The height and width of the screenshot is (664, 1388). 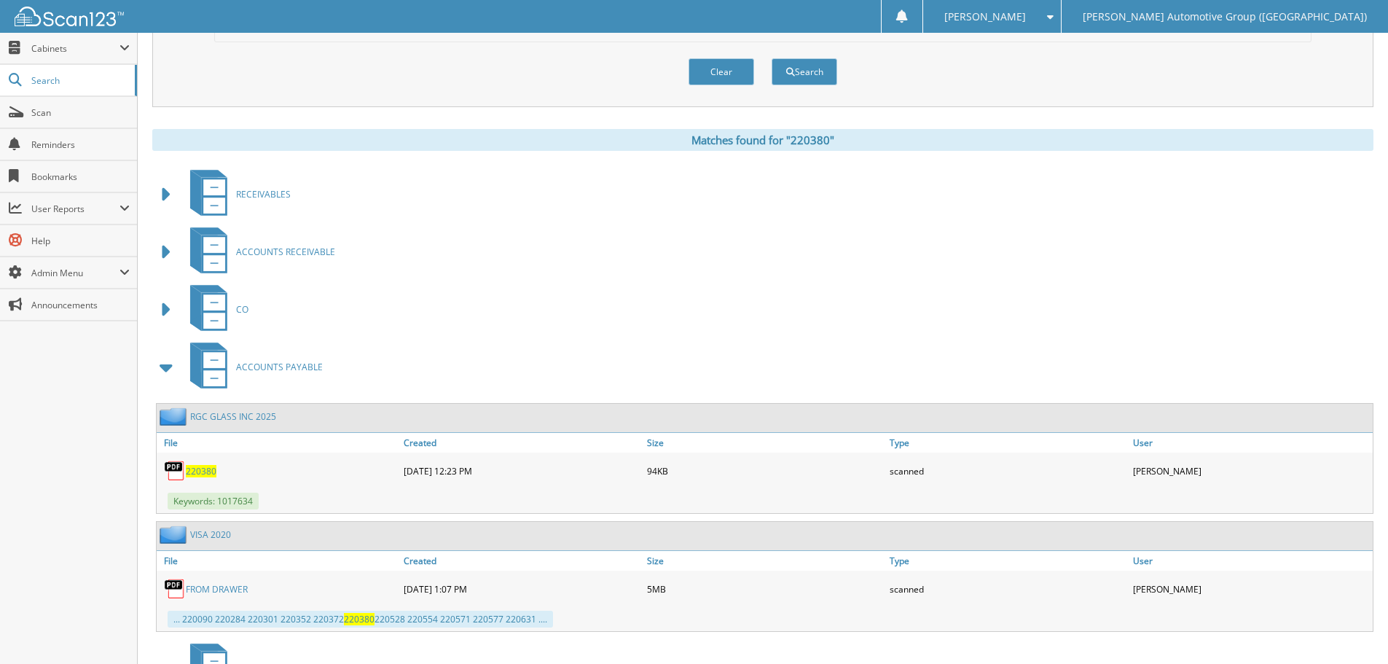 What do you see at coordinates (765, 589) in the screenshot?
I see `div: 5MB` at bounding box center [765, 589].